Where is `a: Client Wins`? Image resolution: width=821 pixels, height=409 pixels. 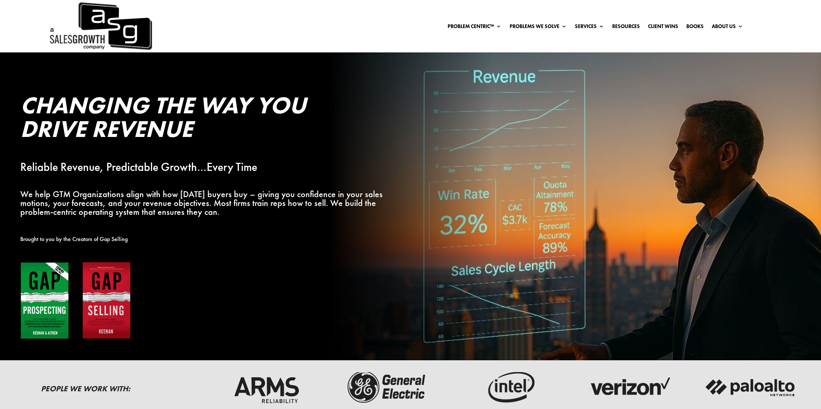 a: Client Wins is located at coordinates (663, 28).